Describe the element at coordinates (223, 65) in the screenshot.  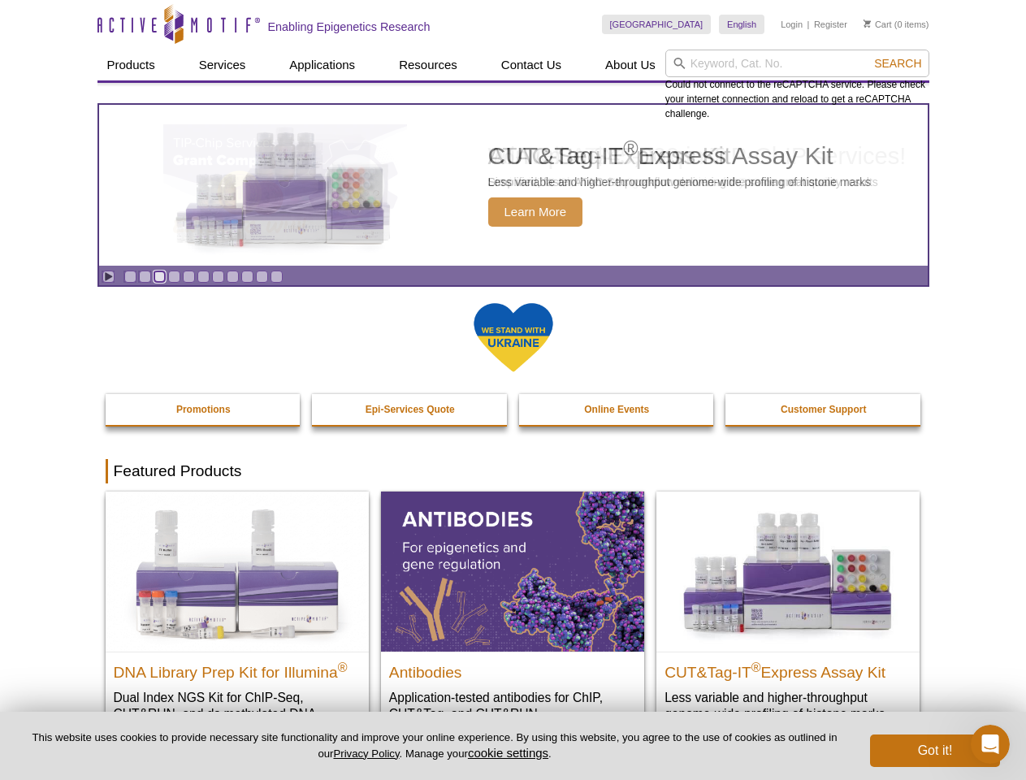
I see `a: Services` at that location.